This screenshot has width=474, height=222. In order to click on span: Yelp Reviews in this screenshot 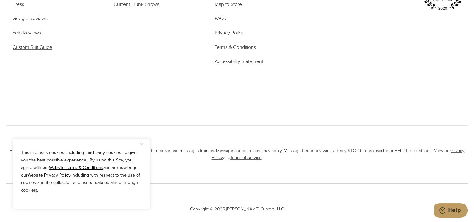, I will do `click(27, 33)`.